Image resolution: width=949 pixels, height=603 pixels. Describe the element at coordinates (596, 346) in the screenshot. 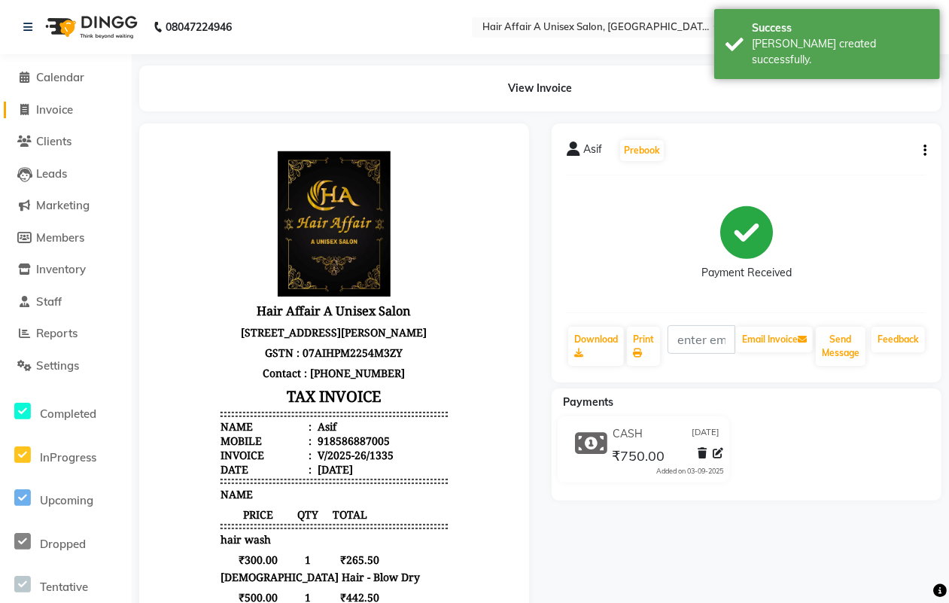

I see `a: Download` at that location.